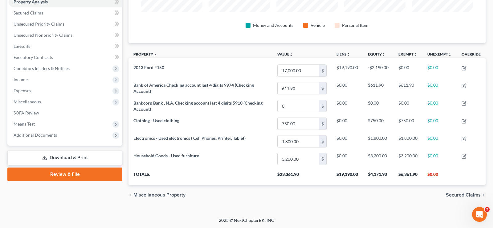 Image resolution: width=493 pixels, height=228 pixels. What do you see at coordinates (378, 70) in the screenshot?
I see `td: -$2,190.00` at bounding box center [378, 70].